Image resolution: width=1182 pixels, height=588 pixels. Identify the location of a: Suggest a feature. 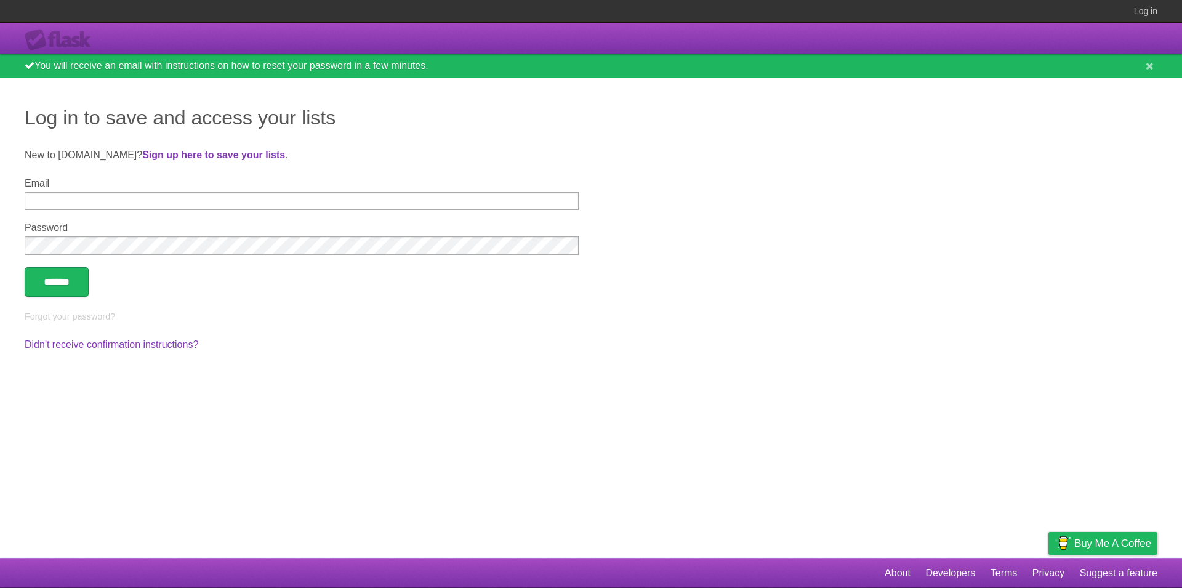
(1119, 573).